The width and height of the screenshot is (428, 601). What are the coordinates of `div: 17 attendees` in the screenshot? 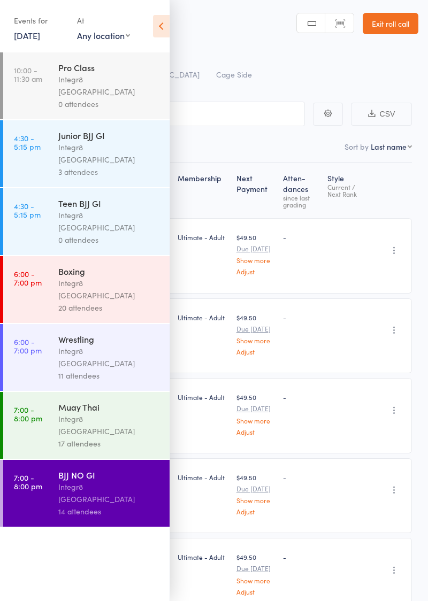 It's located at (109, 443).